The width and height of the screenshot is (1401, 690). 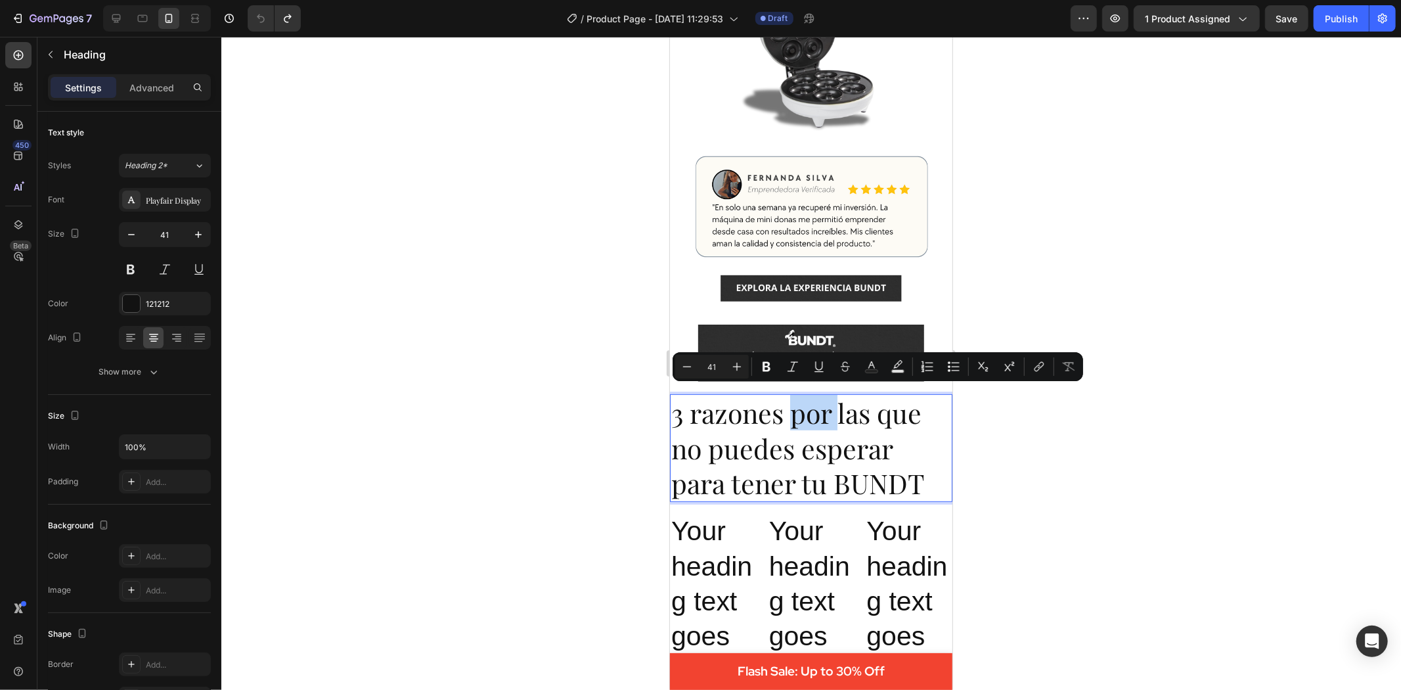 What do you see at coordinates (152, 87) in the screenshot?
I see `p: Advanced` at bounding box center [152, 87].